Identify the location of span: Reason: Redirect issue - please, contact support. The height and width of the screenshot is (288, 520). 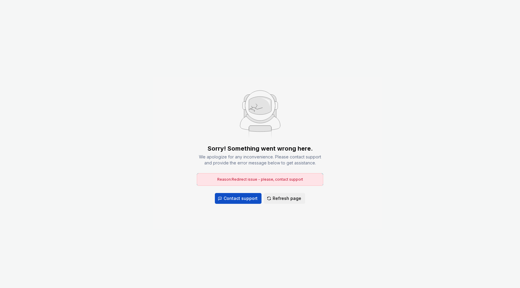
(260, 179).